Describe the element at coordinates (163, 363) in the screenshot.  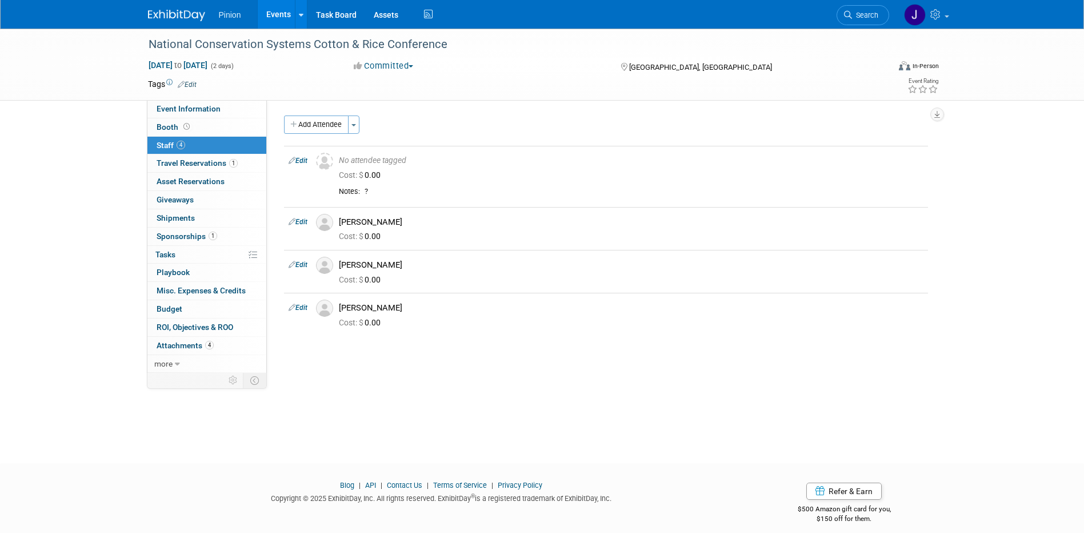
I see `span: more` at that location.